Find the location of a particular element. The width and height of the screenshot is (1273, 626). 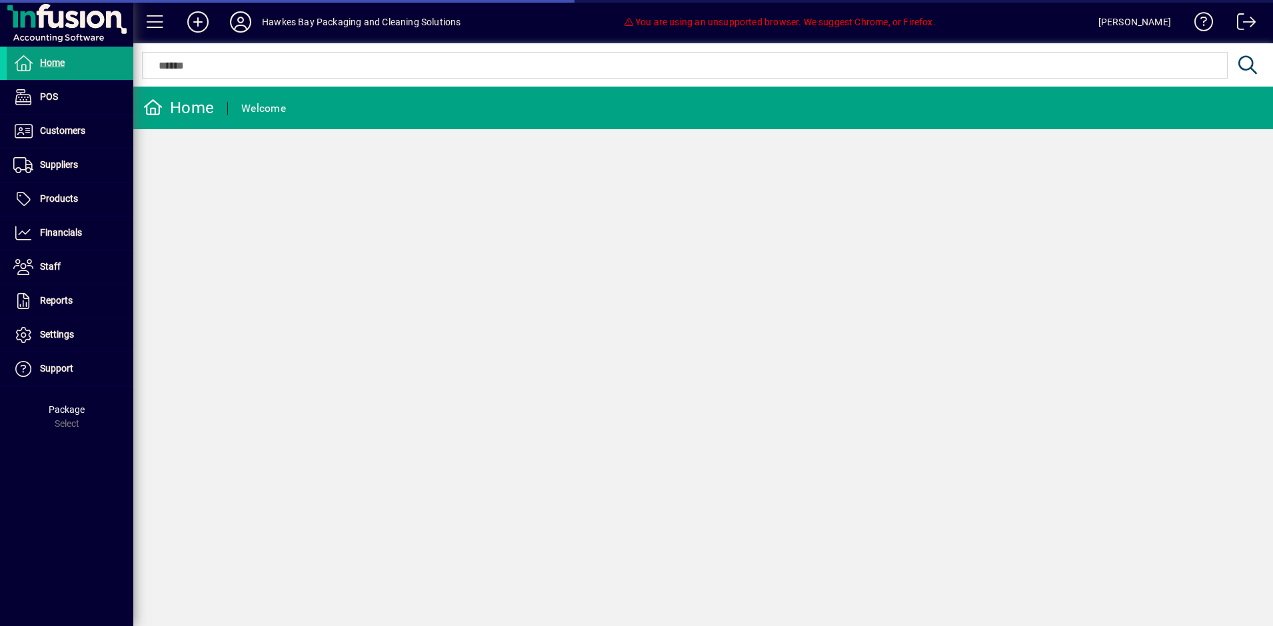

div: Home is located at coordinates (179, 108).